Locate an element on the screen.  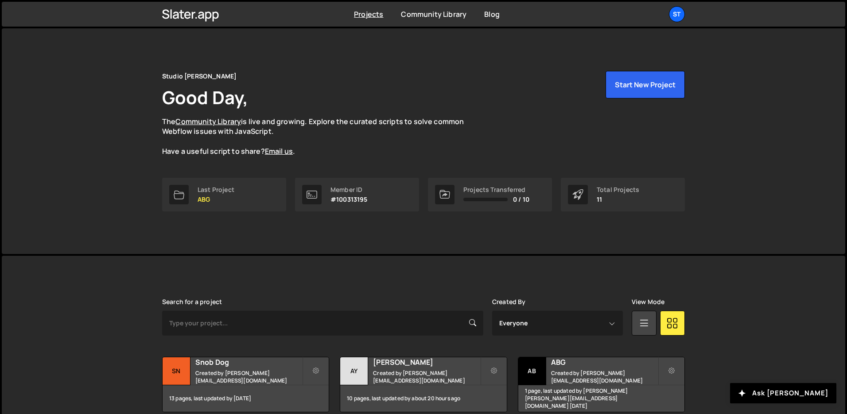
a: St is located at coordinates (677, 14).